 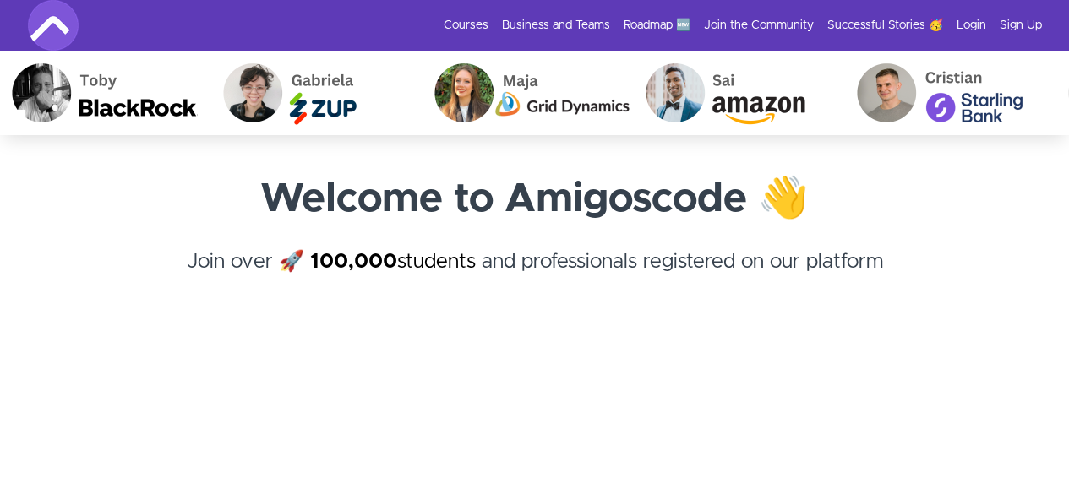 I want to click on strong: Welcome to Amigoscode 👋, so click(x=534, y=199).